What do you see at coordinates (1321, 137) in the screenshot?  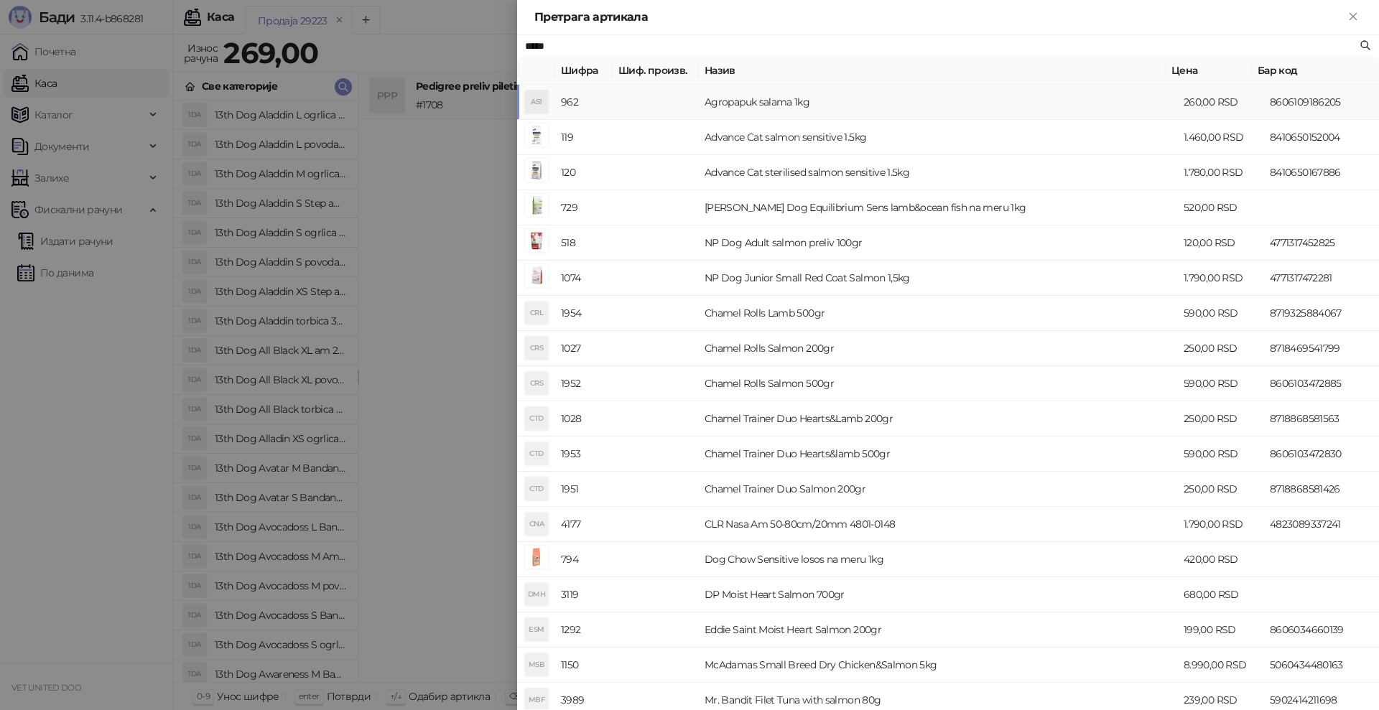 I see `td: 8410650152004` at bounding box center [1321, 137].